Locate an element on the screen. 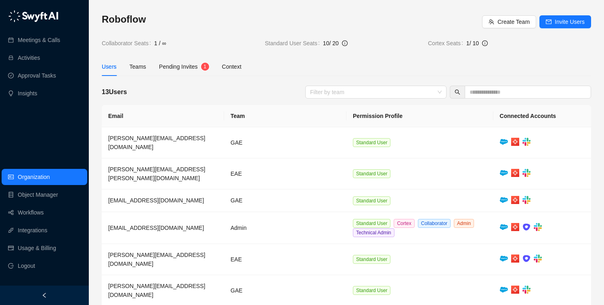 This screenshot has width=604, height=305. span: Invite Users is located at coordinates (569, 22).